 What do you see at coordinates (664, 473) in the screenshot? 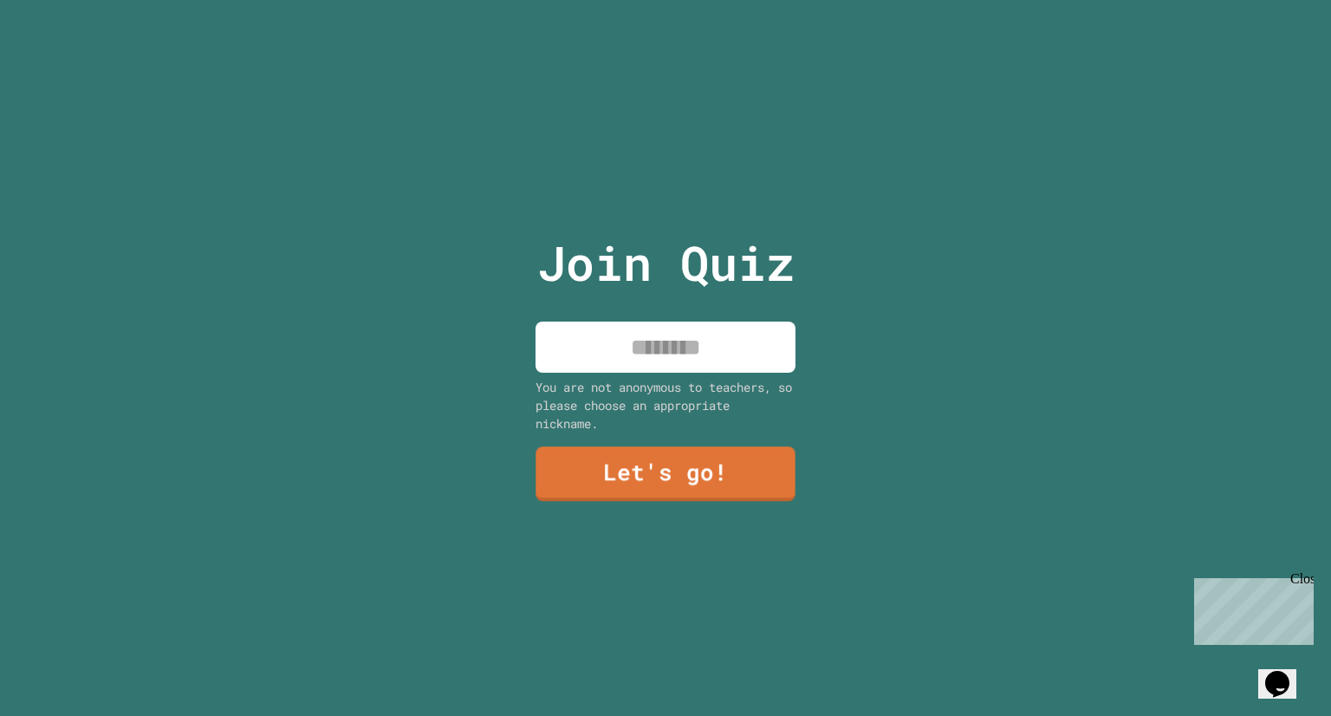
I see `a: Let's go!` at bounding box center [664, 473].